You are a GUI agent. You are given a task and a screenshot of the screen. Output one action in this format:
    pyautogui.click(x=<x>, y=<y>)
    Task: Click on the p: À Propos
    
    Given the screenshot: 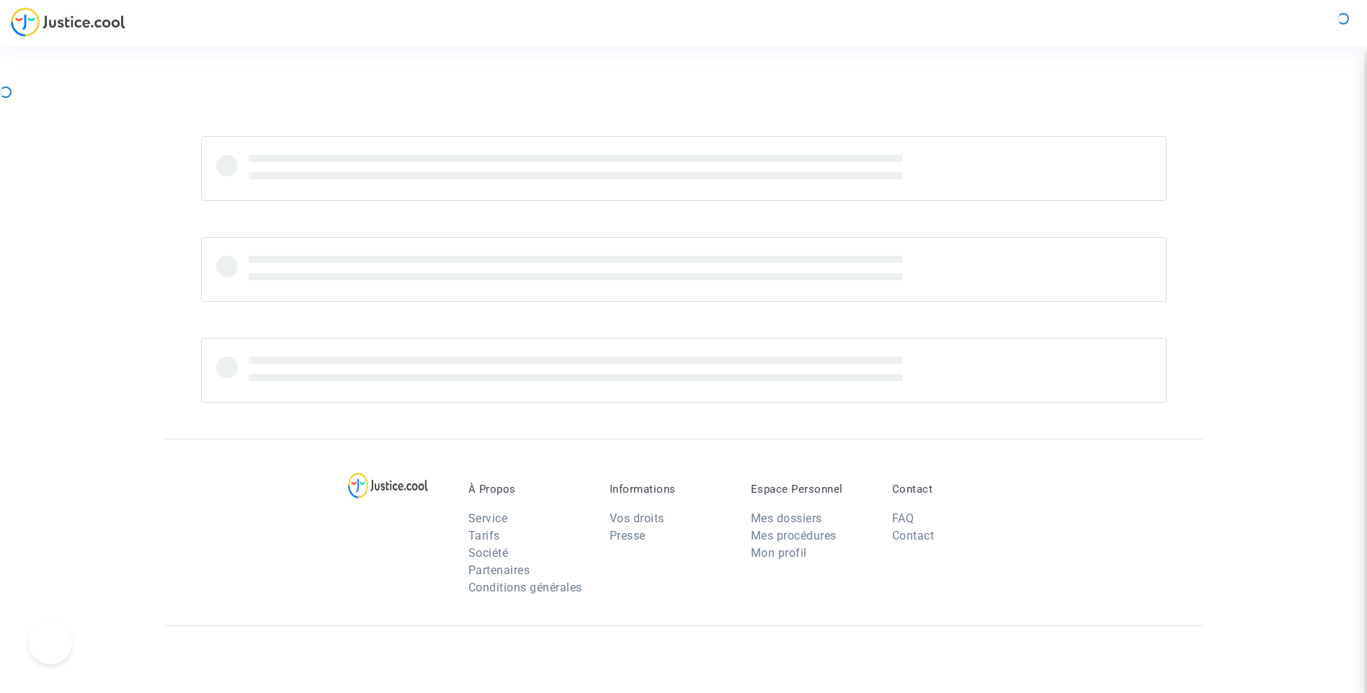 What is the action you would take?
    pyautogui.click(x=528, y=489)
    